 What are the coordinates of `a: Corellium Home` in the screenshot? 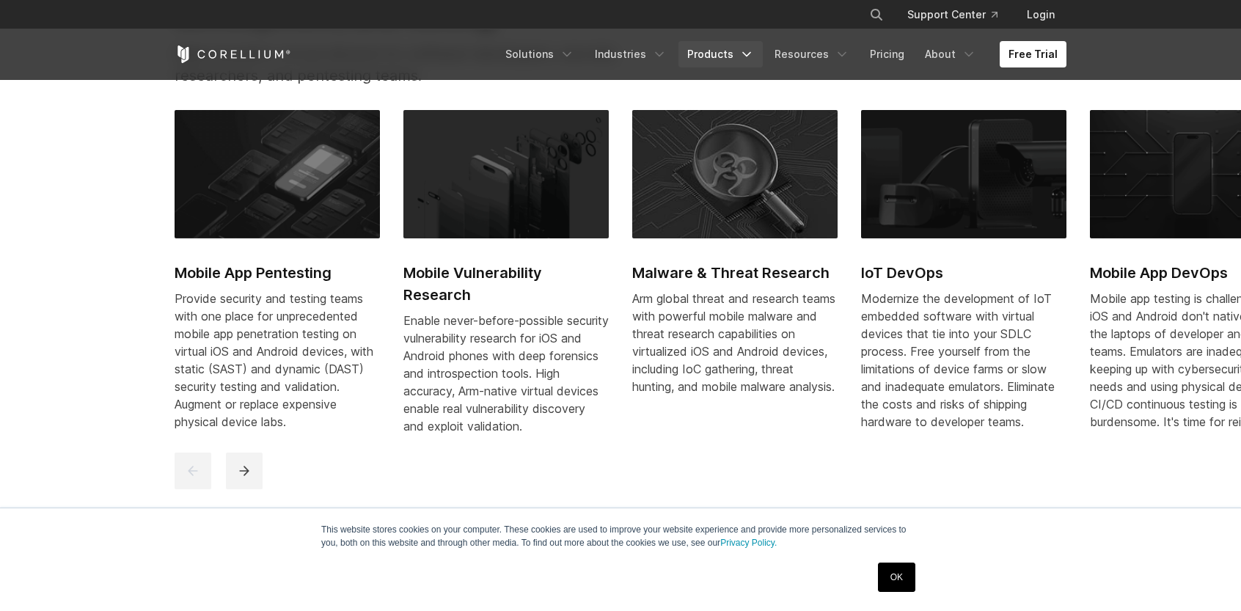 It's located at (233, 54).